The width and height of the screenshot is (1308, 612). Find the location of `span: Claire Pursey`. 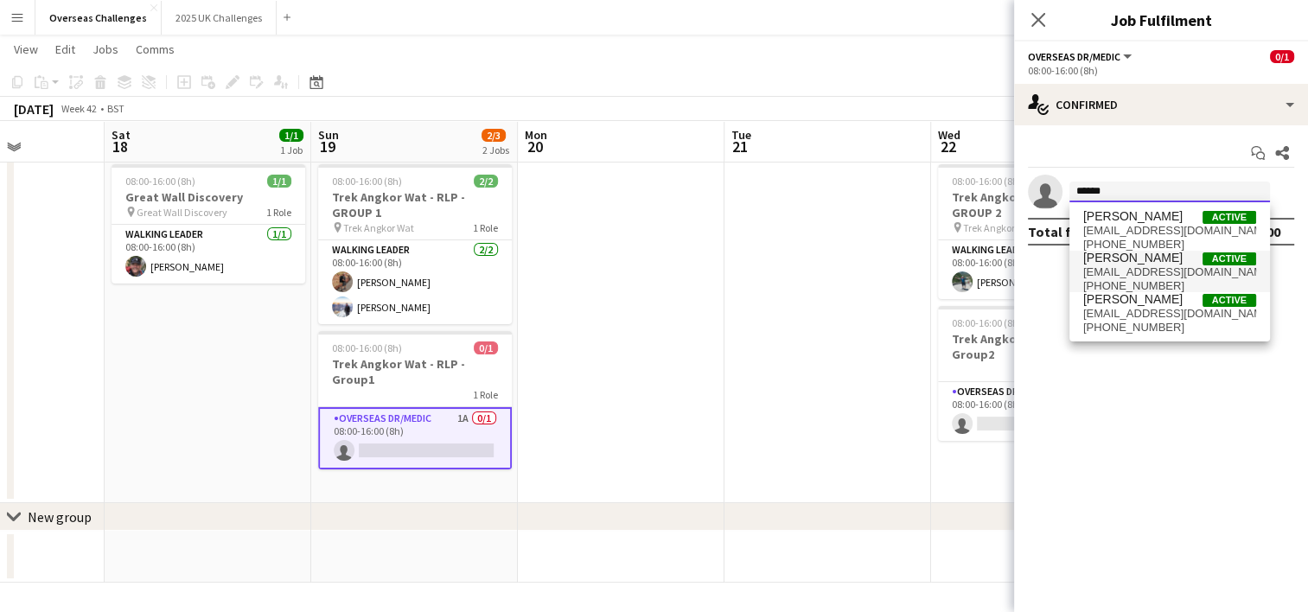

span: Claire Pursey is located at coordinates (1133, 299).